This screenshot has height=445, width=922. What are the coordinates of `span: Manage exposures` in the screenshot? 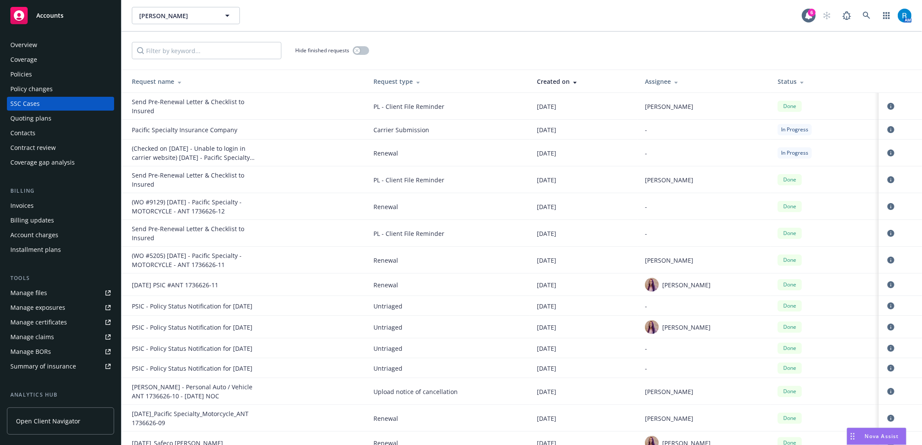 It's located at (61, 308).